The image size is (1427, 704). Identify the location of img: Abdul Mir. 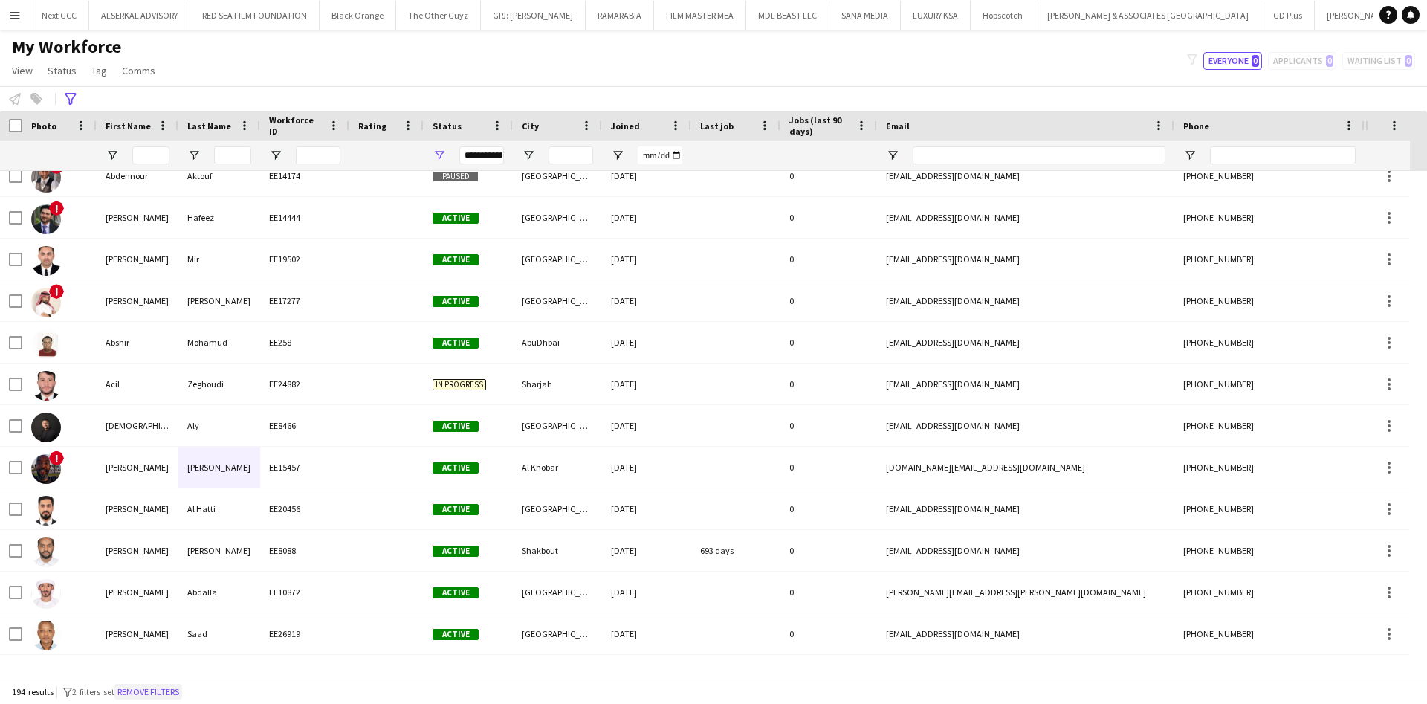
(46, 261).